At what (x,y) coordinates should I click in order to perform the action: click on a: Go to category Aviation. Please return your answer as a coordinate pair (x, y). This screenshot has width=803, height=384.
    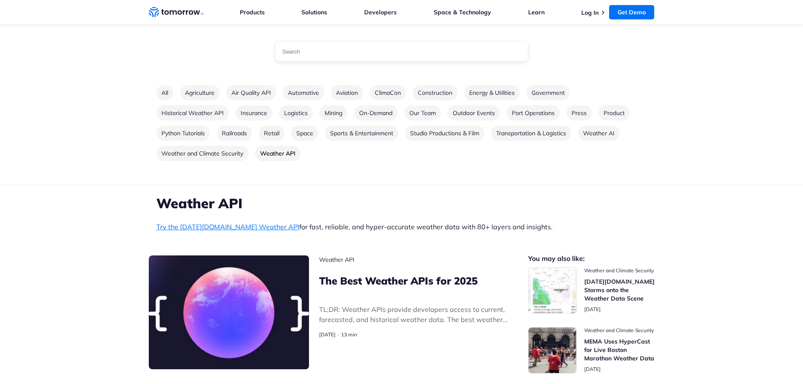
    Looking at the image, I should click on (347, 93).